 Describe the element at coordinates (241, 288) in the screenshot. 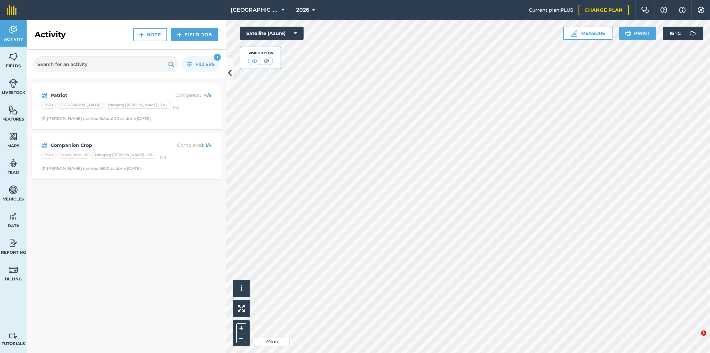

I see `button: i` at that location.